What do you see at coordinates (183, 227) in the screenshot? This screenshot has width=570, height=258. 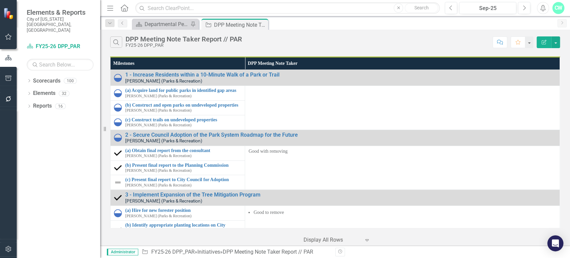 I see `a: (b) Identify appropriate planting locations on City property` at bounding box center [183, 227].